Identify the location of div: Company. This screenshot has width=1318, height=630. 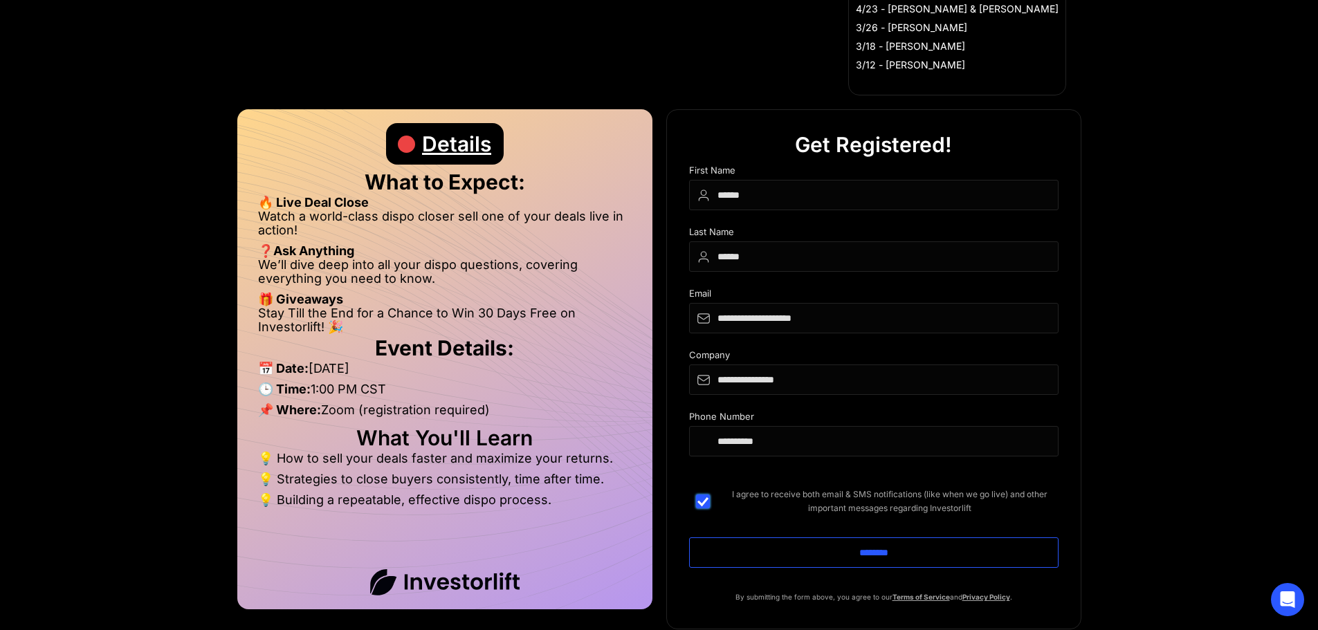
(874, 357).